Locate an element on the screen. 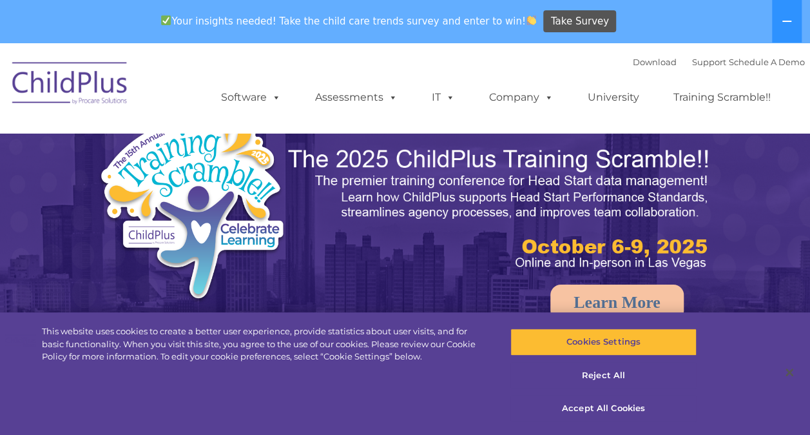  div: This website uses cookies to create a better user experience, provide statistics about user visit... is located at coordinates (264, 344).